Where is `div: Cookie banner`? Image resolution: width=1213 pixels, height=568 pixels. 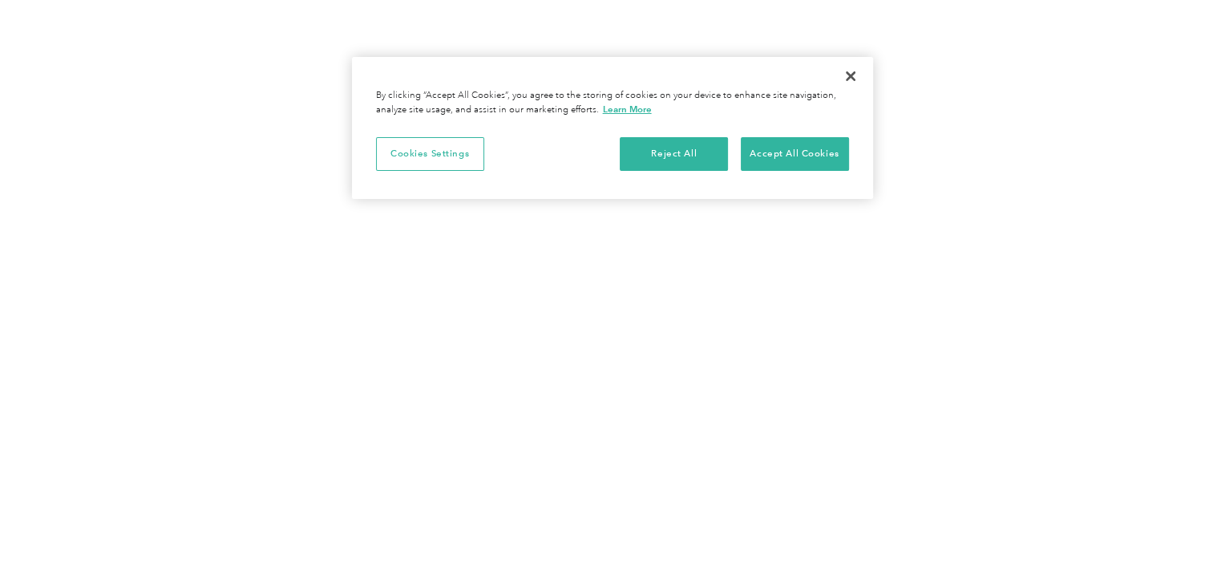 div: Cookie banner is located at coordinates (613, 127).